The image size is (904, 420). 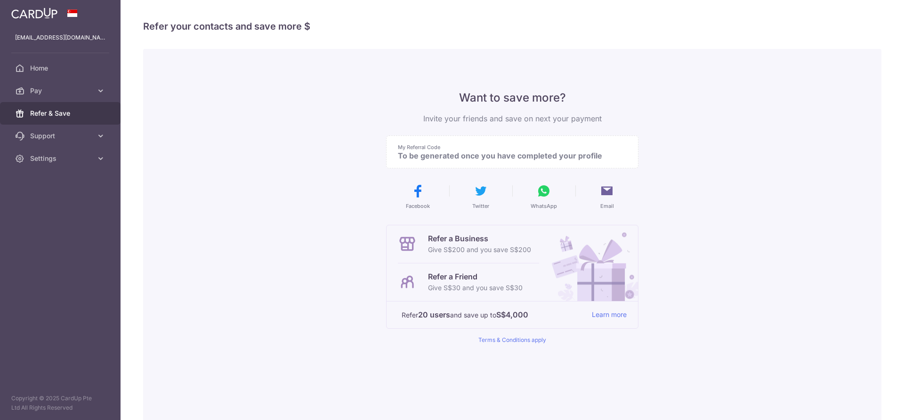 I want to click on img: Refer, so click(x=590, y=263).